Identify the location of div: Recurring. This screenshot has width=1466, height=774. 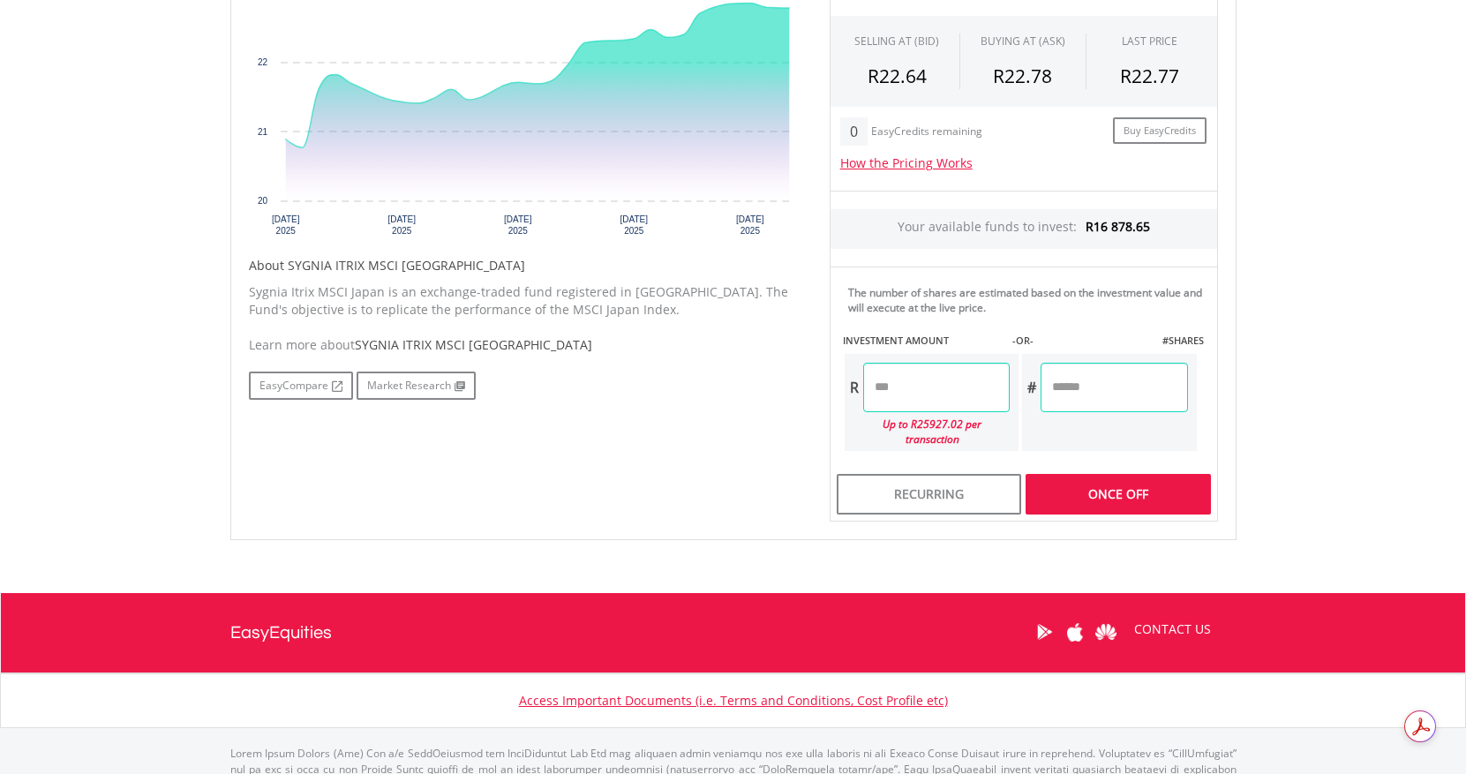
(929, 494).